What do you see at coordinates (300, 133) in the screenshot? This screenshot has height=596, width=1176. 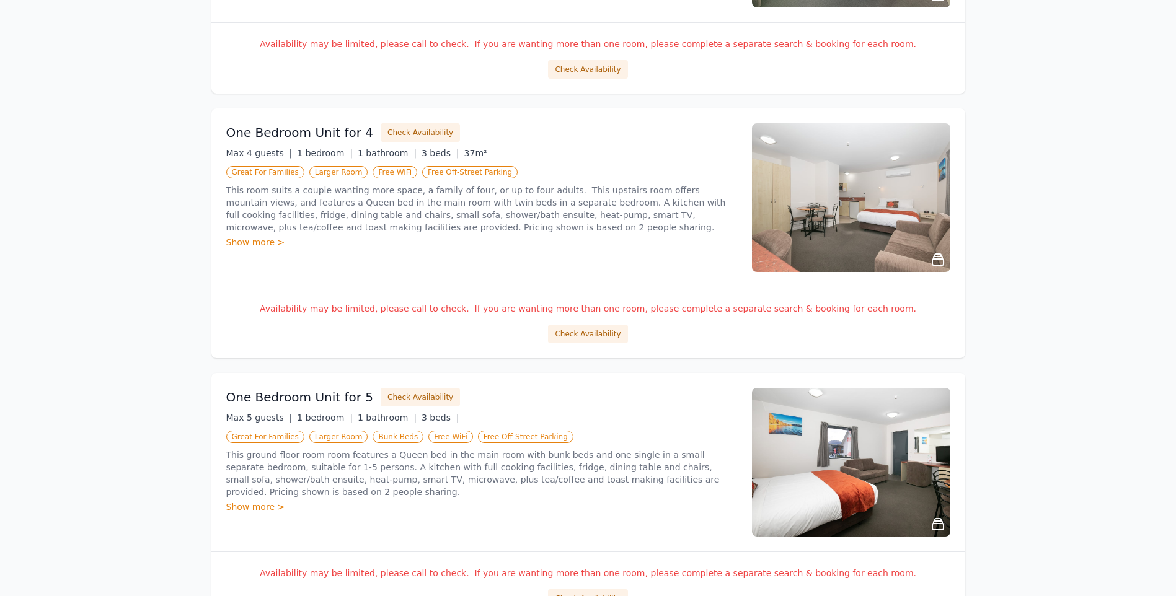 I see `h3: One Bedroom Unit for 4` at bounding box center [300, 133].